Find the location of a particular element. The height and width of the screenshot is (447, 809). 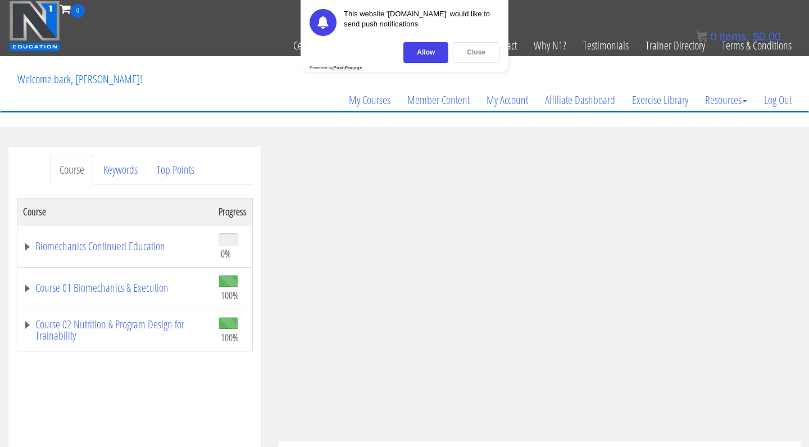

a: 0 is located at coordinates (72, 8).